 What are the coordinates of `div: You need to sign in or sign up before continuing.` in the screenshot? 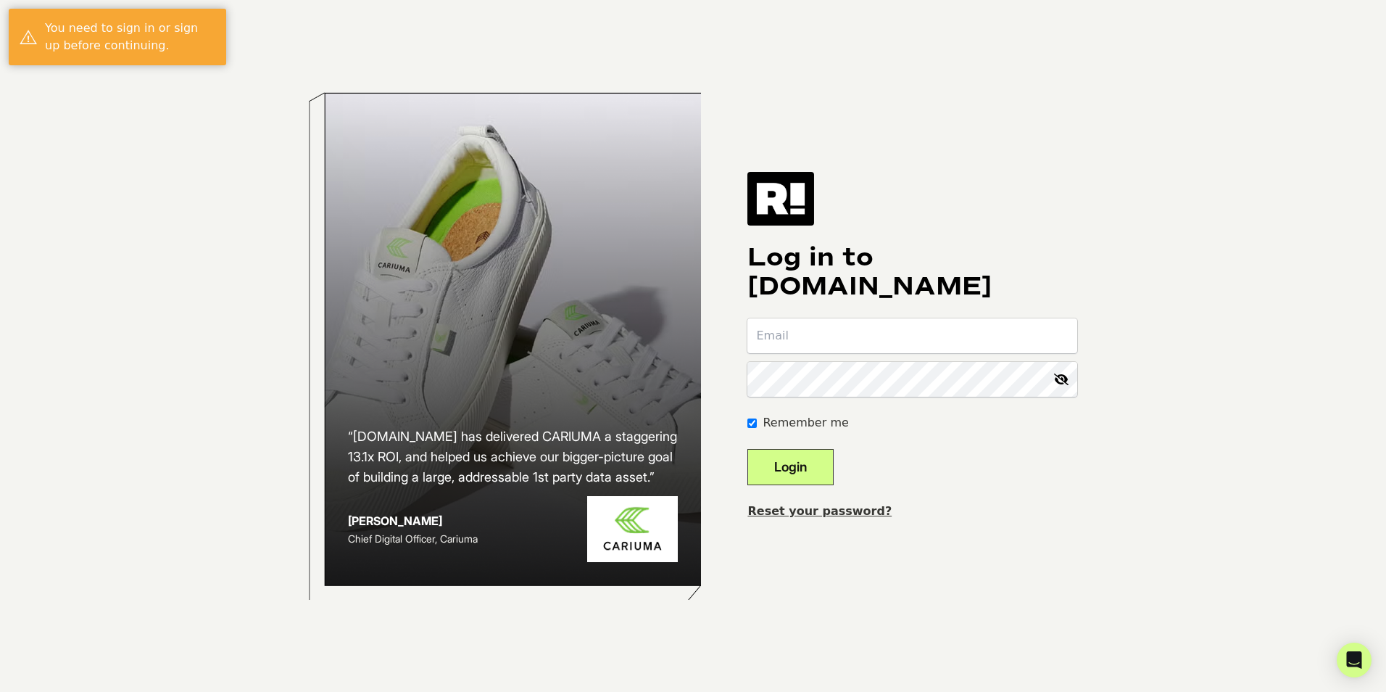 It's located at (130, 37).